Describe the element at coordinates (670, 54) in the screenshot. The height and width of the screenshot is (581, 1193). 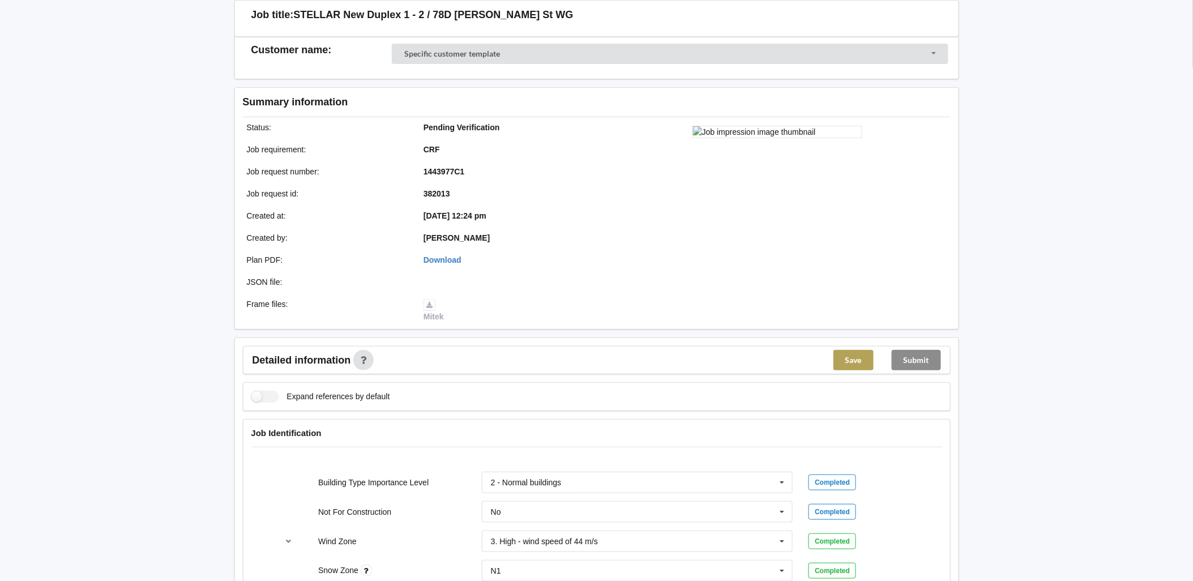
I see `div: Customer Selector` at that location.